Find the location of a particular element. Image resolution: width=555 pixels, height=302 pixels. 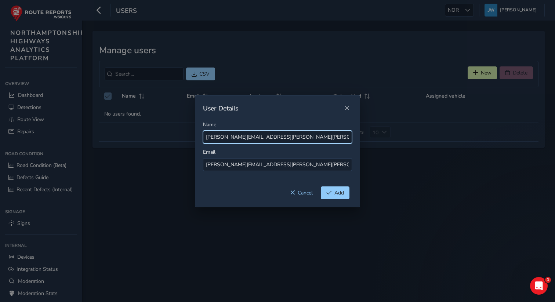

span: 1 is located at coordinates (548, 280).